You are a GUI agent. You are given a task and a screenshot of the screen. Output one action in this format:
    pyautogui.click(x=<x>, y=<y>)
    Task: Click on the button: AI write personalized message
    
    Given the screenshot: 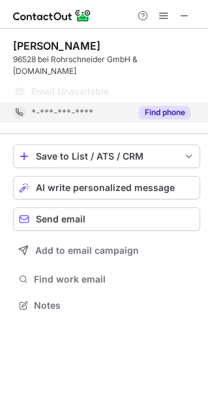 What is the action you would take?
    pyautogui.click(x=107, y=188)
    